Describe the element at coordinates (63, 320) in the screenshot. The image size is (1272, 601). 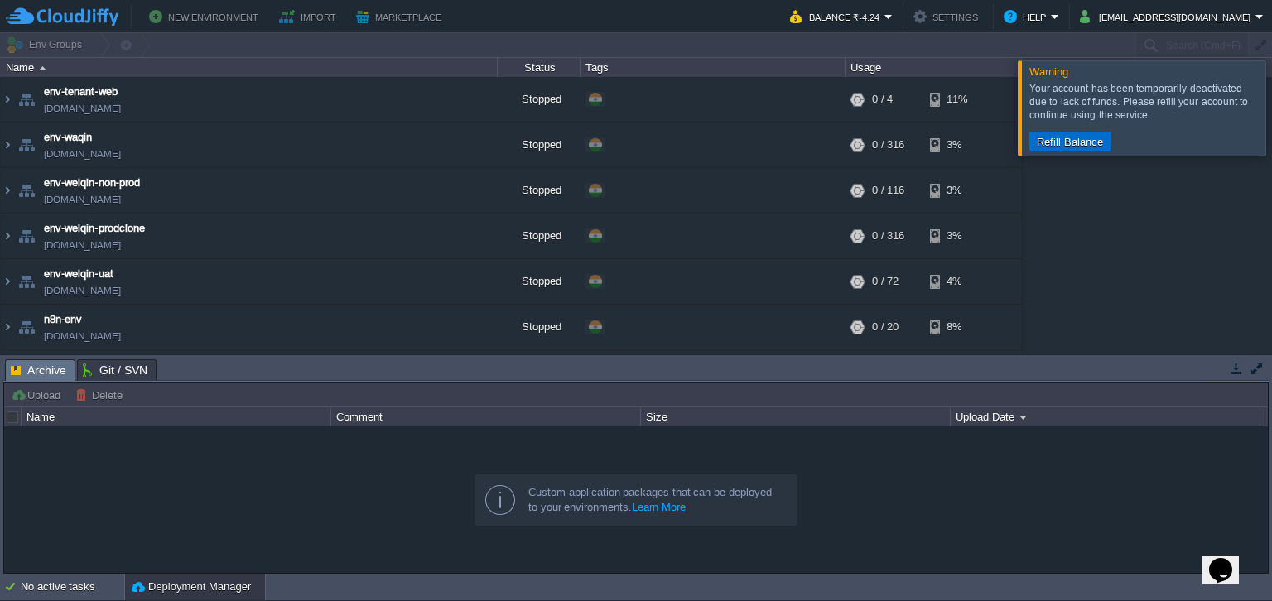
I see `a: n8n-env` at that location.